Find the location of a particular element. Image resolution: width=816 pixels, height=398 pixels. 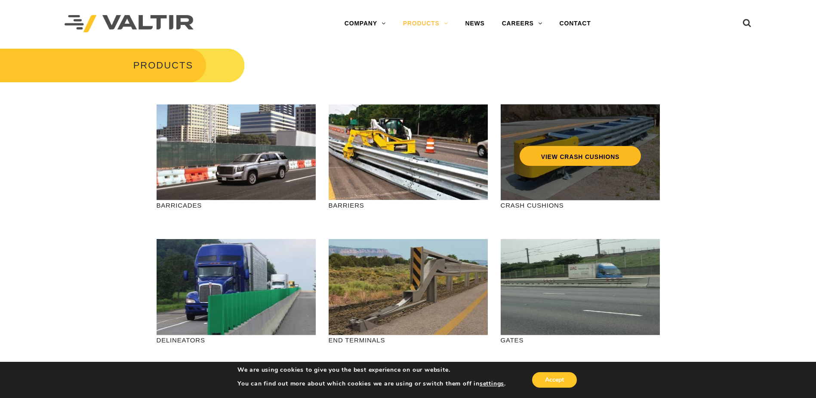

a: CONTACT is located at coordinates (575, 24).